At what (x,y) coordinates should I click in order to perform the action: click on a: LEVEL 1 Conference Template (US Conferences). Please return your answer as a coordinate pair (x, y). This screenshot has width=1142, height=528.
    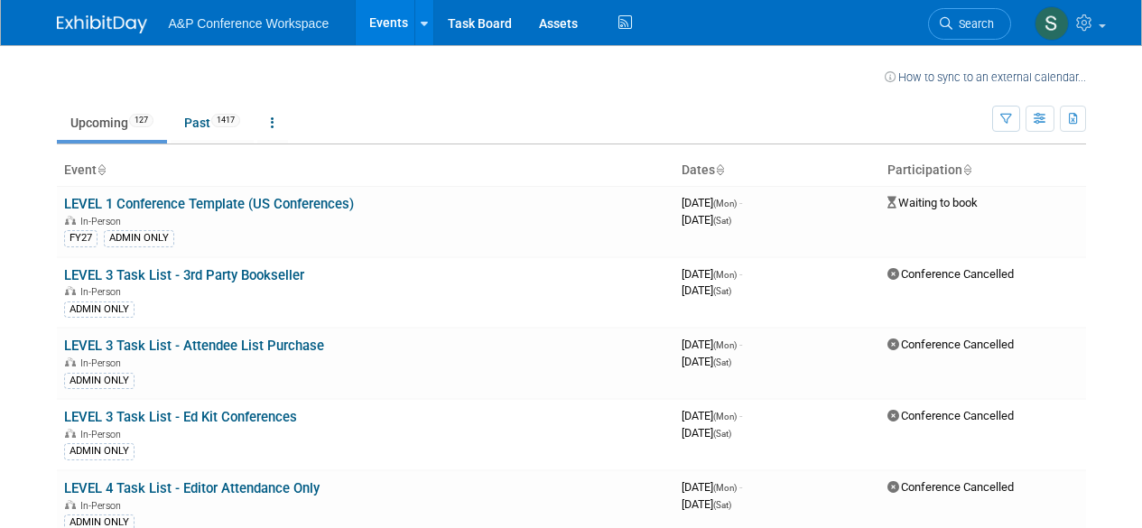
    Looking at the image, I should click on (209, 204).